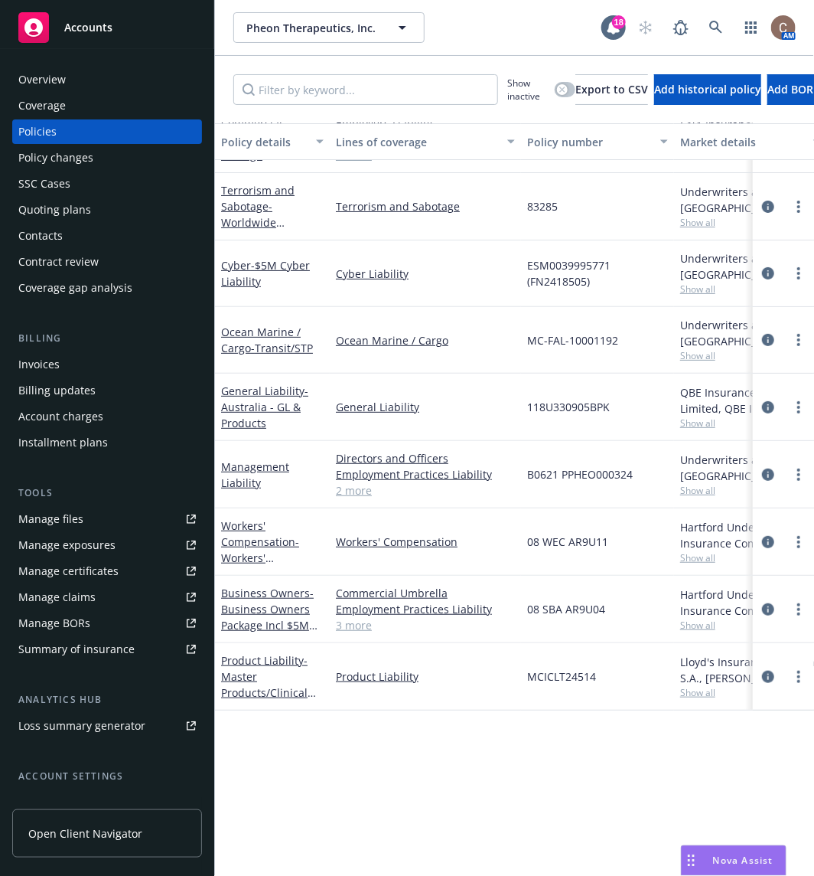 Image resolution: width=814 pixels, height=876 pixels. I want to click on a: Manage exposures, so click(107, 545).